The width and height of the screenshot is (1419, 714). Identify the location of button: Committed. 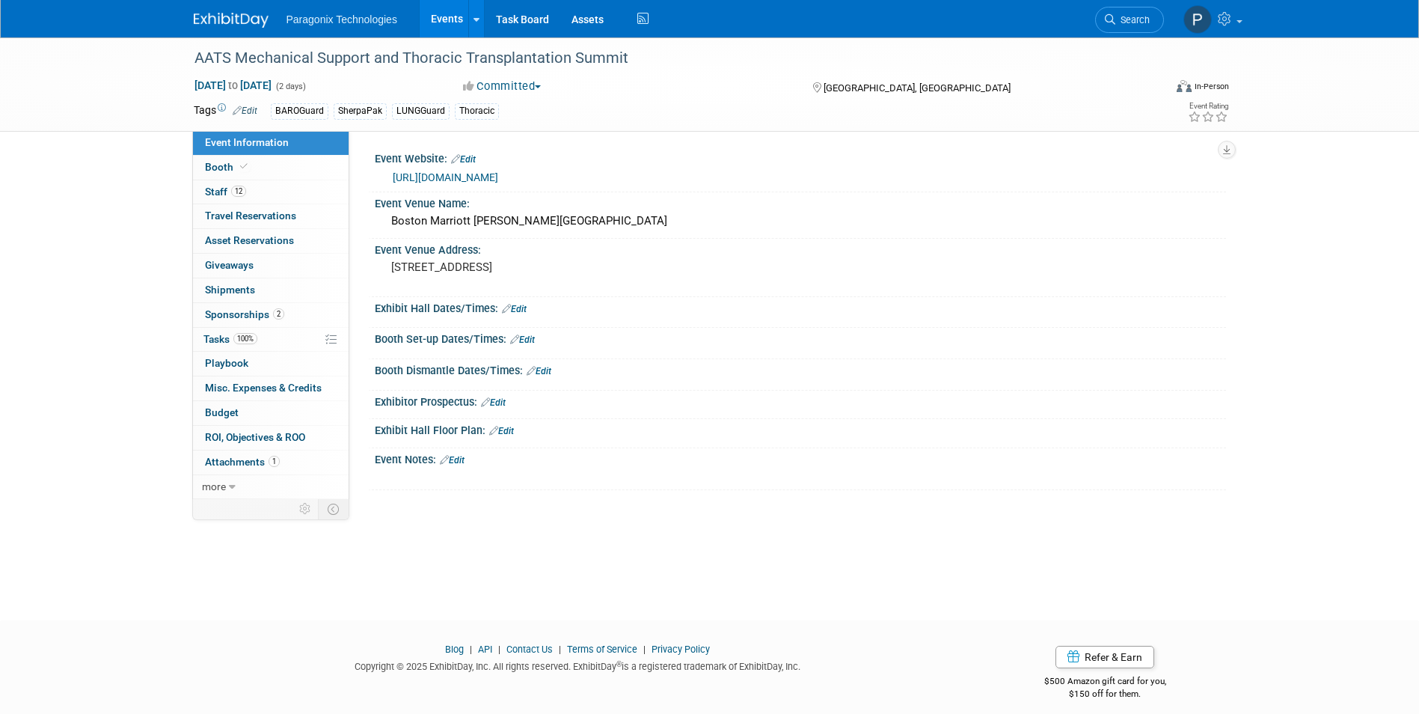
(502, 86).